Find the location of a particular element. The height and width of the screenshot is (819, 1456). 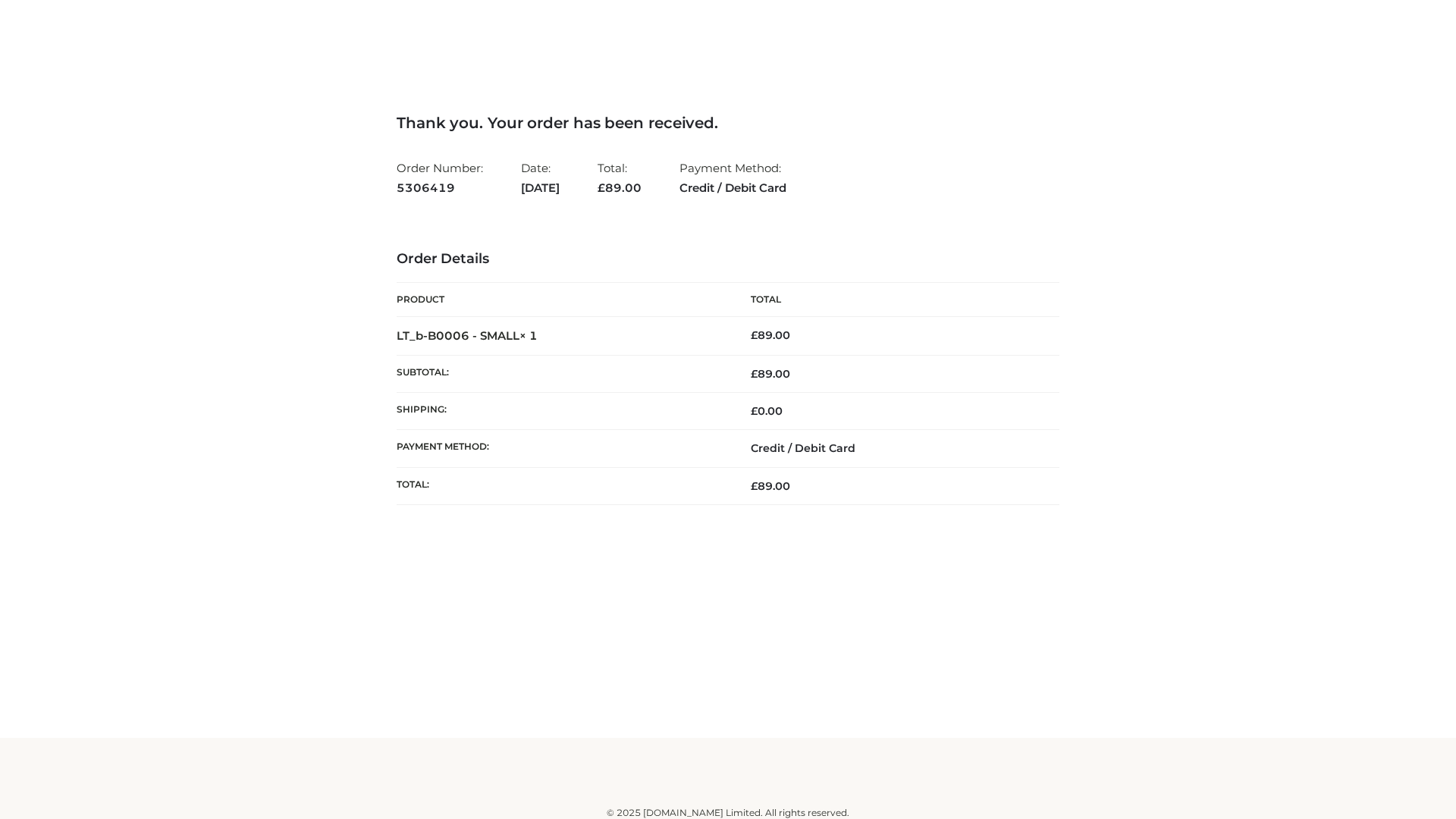

strong: LT_b-B0006 - SMALL is located at coordinates (467, 335).